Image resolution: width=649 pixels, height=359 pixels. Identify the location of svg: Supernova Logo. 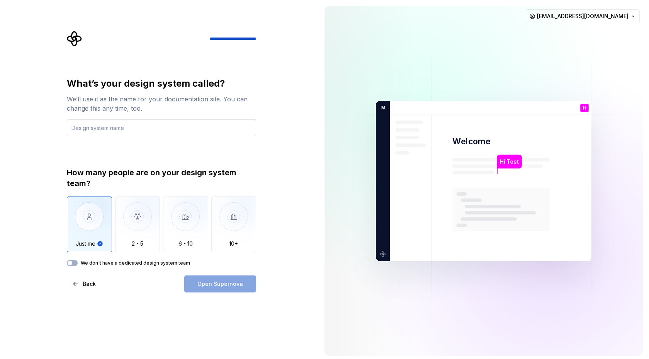
(75, 39).